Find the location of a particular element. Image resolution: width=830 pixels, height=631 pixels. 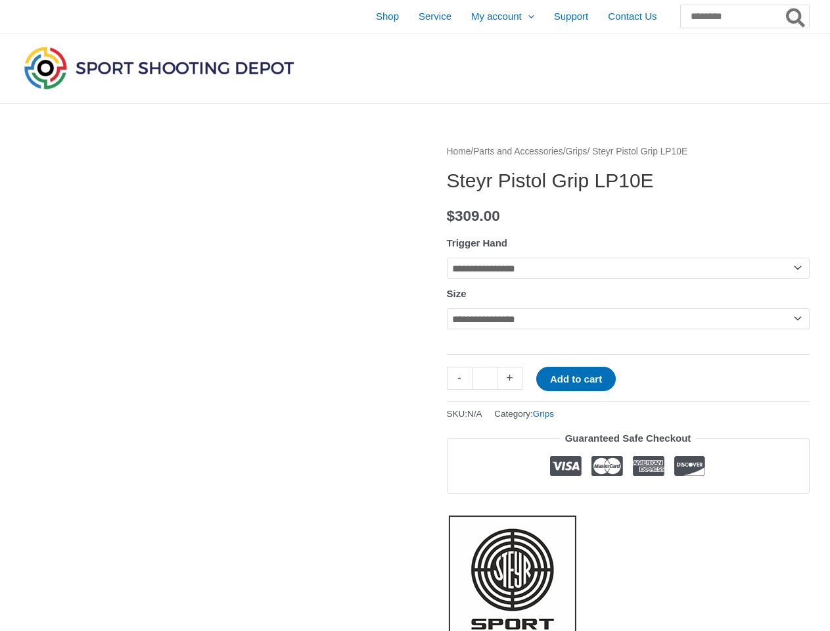

img: Sport Shooting Depot is located at coordinates (159, 68).